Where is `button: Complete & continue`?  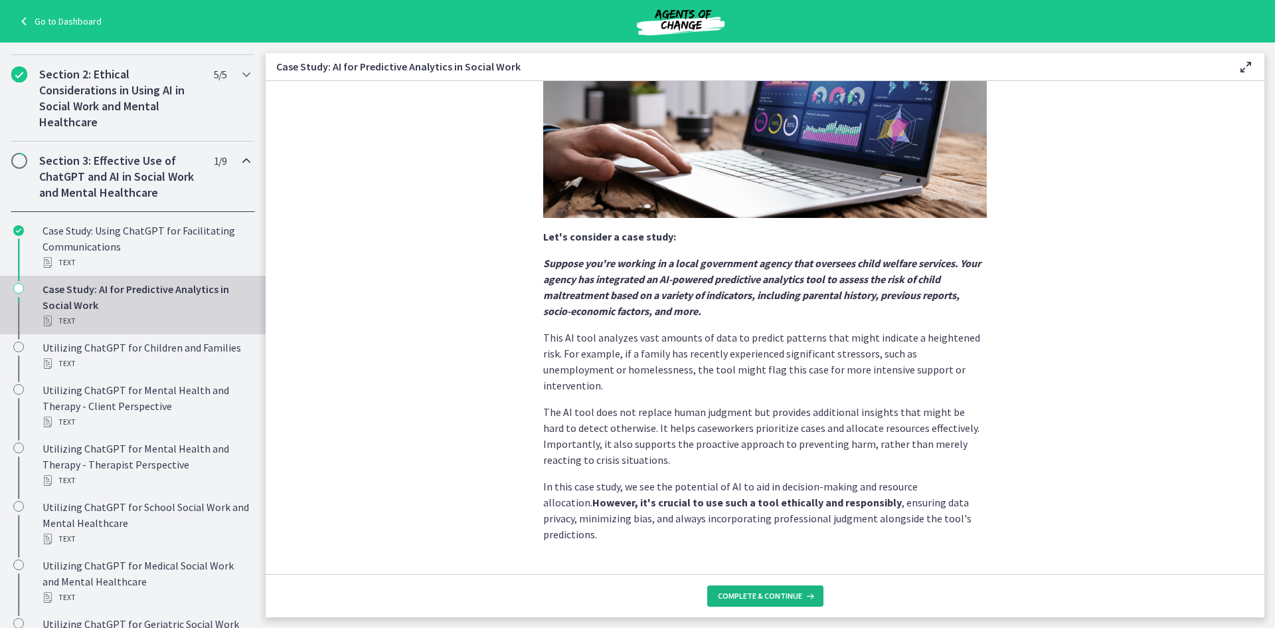 button: Complete & continue is located at coordinates (765, 596).